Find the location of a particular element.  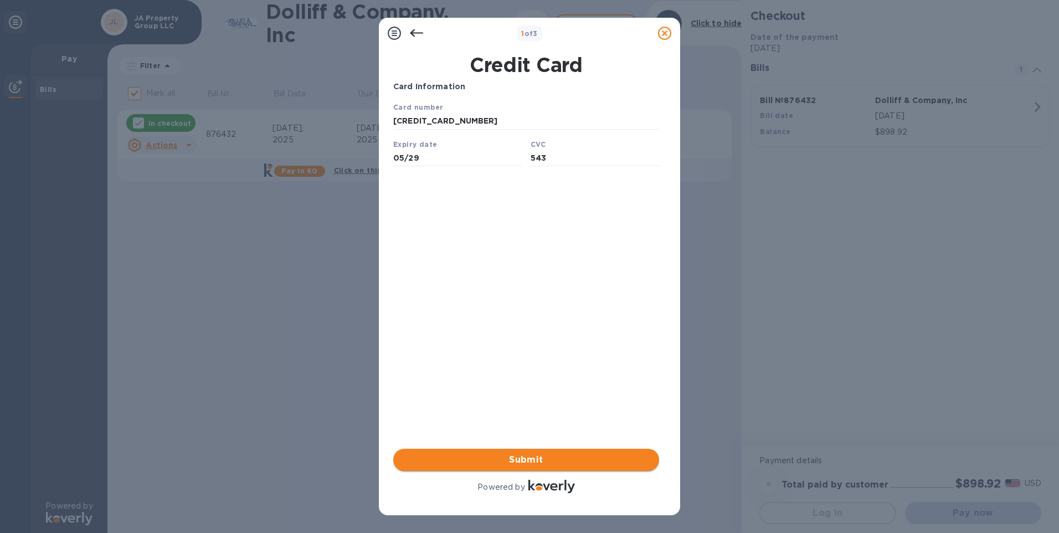

button: Submit is located at coordinates (526, 460).